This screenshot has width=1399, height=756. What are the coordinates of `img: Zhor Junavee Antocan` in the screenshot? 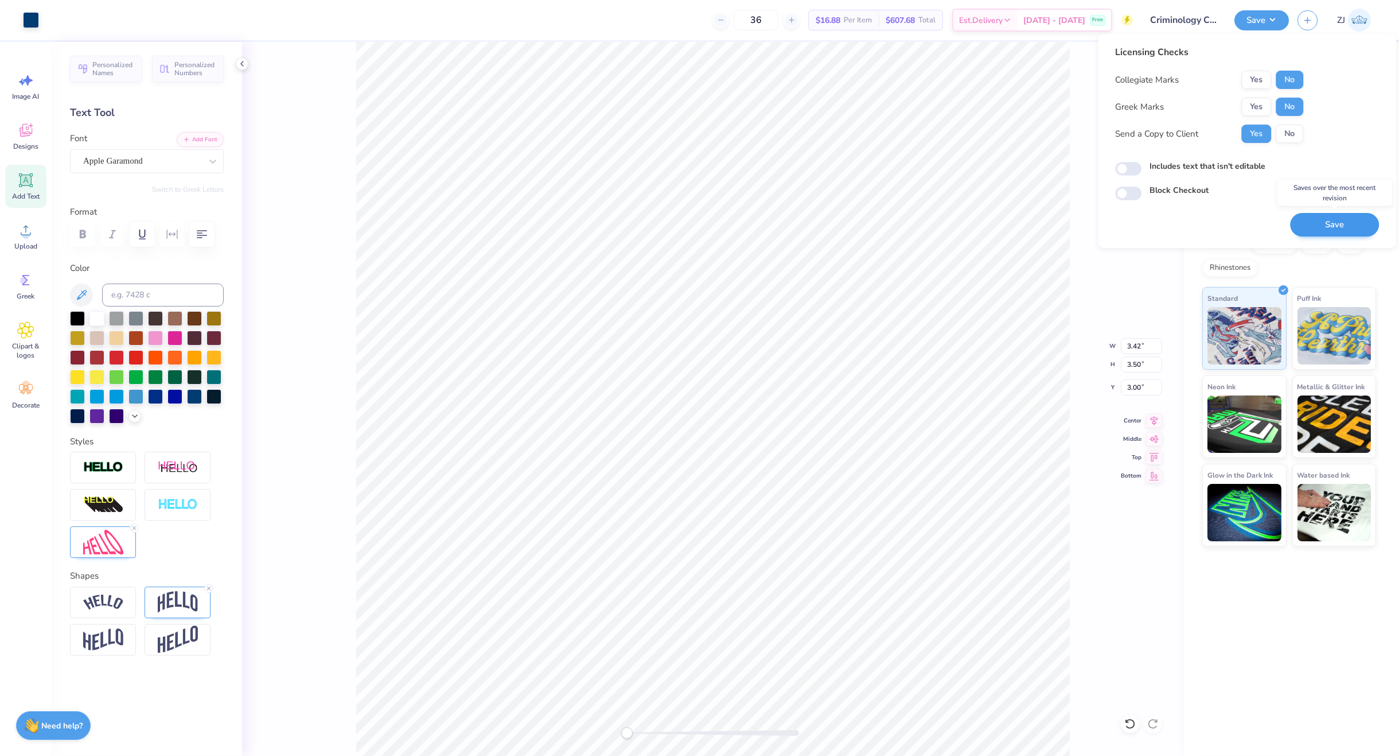 It's located at (1360, 20).